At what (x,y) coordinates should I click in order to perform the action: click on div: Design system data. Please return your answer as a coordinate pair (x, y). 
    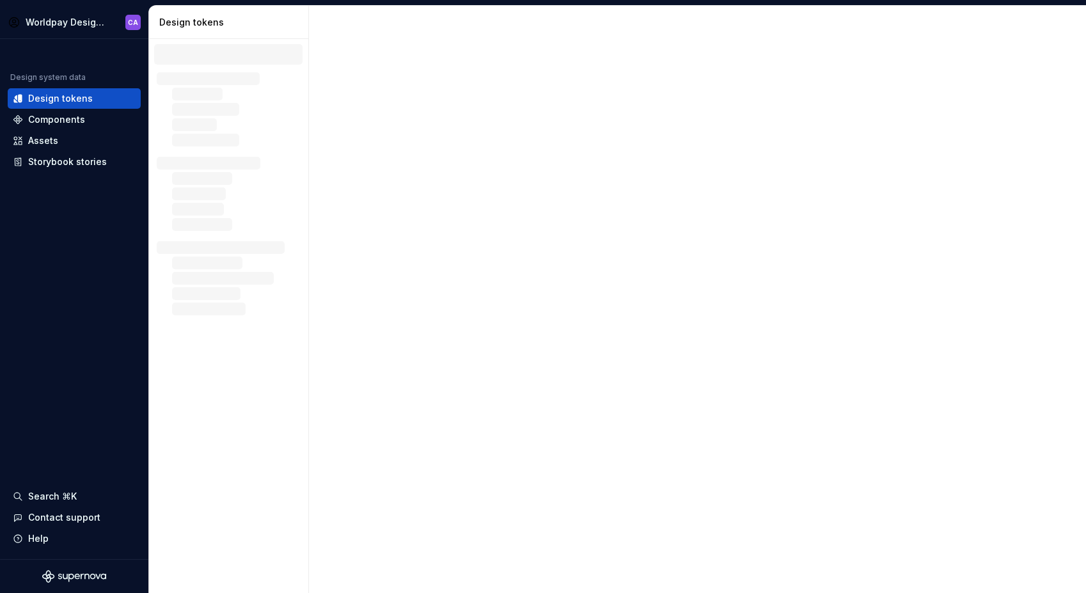
    Looking at the image, I should click on (48, 77).